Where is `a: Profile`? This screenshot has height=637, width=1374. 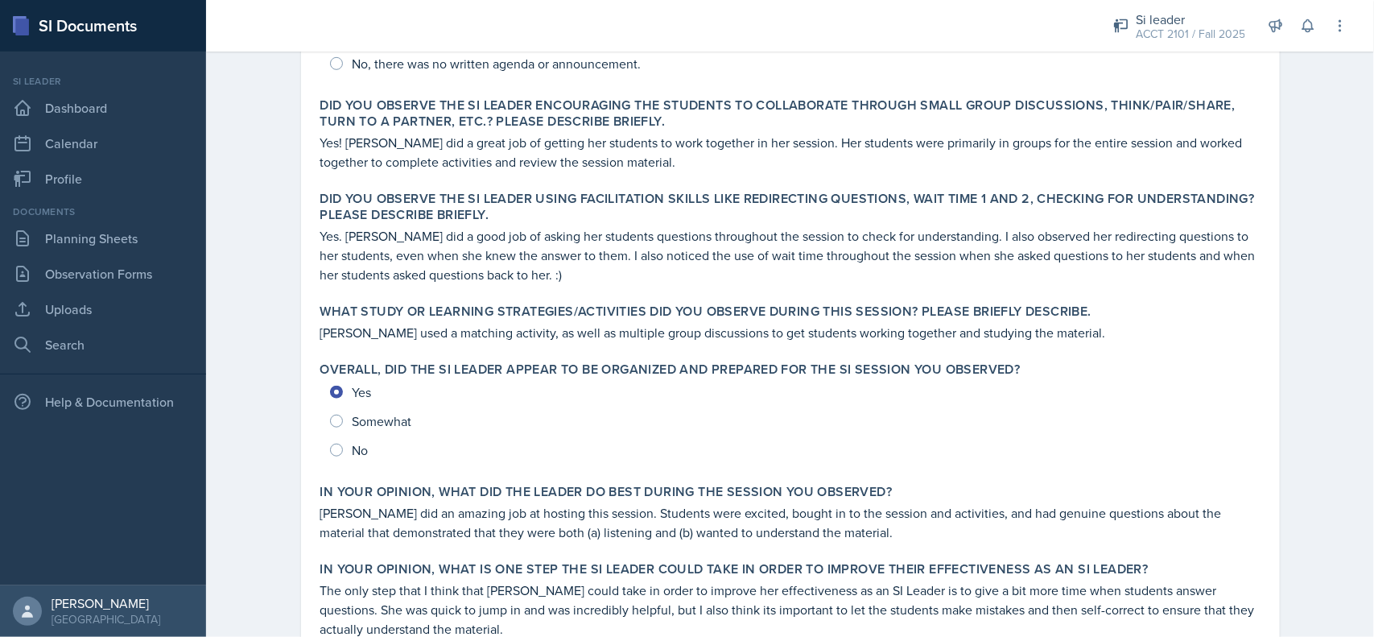 a: Profile is located at coordinates (103, 179).